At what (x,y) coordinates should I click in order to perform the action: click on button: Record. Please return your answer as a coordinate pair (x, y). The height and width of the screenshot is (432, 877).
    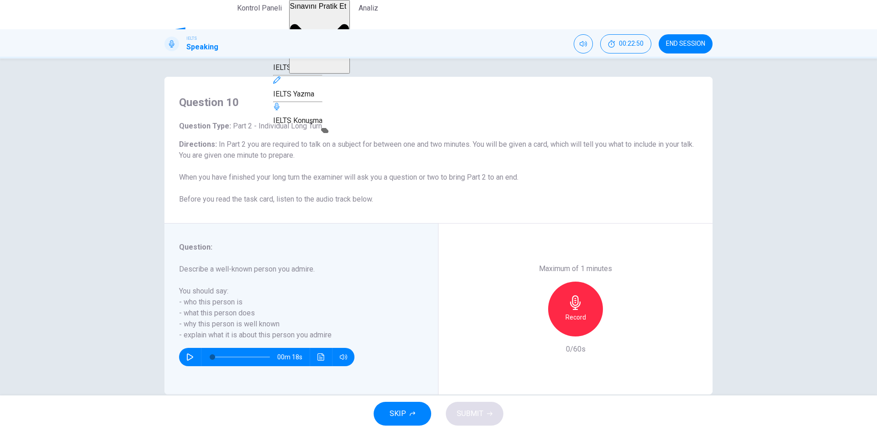
    Looking at the image, I should click on (575, 309).